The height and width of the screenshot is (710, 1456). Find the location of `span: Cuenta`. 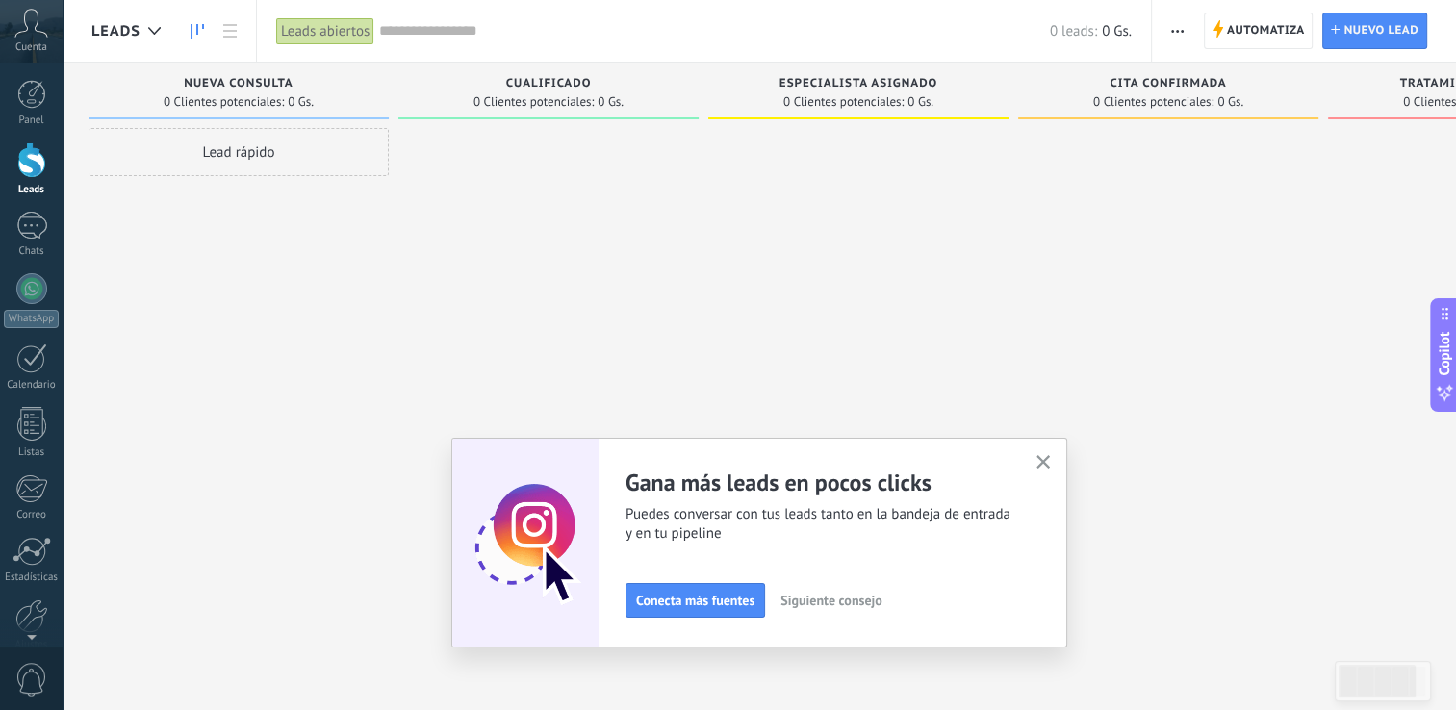

span: Cuenta is located at coordinates (31, 47).